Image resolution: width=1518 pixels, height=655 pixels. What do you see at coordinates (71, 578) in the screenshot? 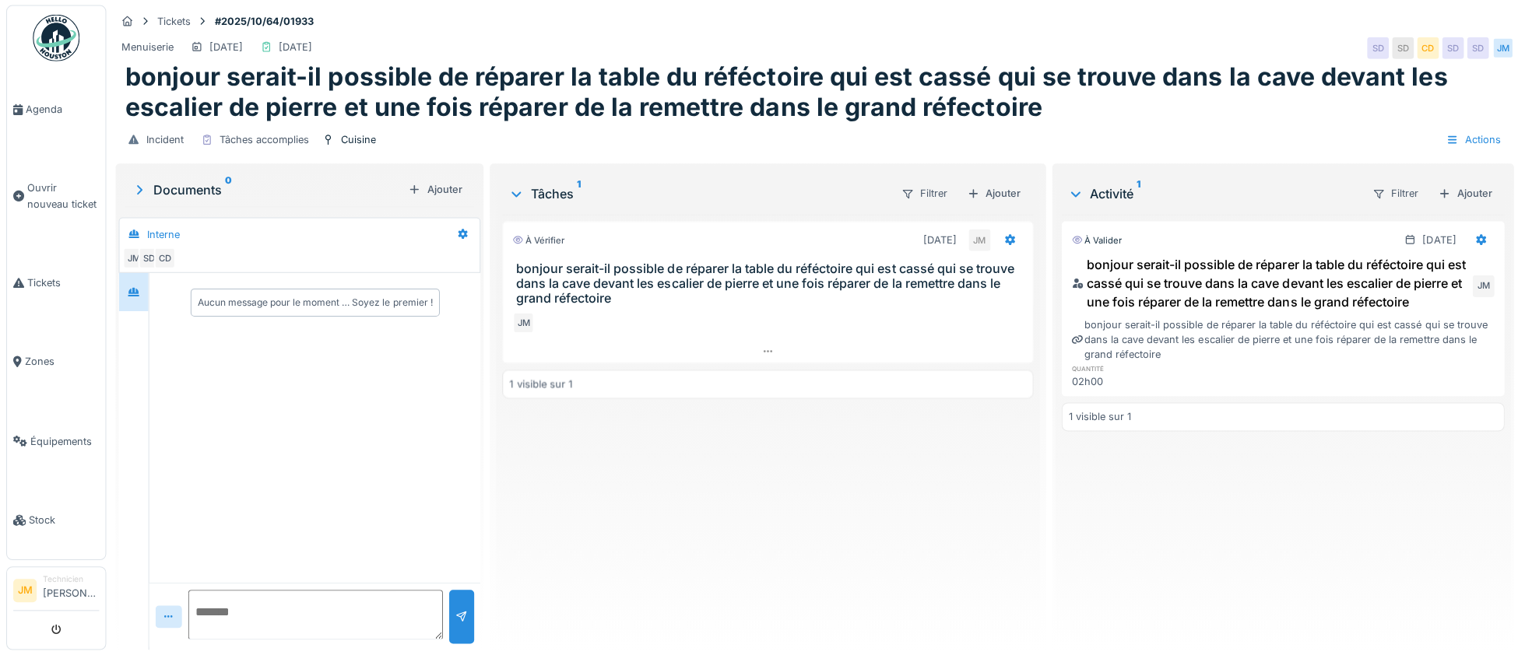
I see `div: Technicien` at bounding box center [71, 578].